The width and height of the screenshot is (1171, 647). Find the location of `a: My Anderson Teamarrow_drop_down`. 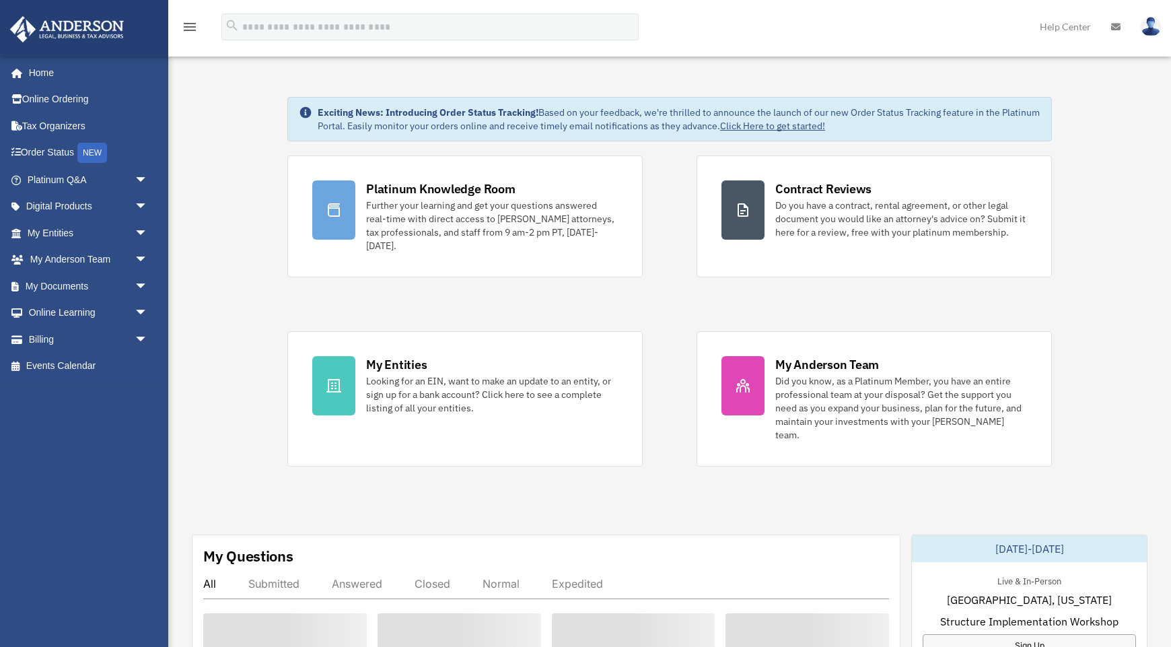

a: My Anderson Teamarrow_drop_down is located at coordinates (89, 260).